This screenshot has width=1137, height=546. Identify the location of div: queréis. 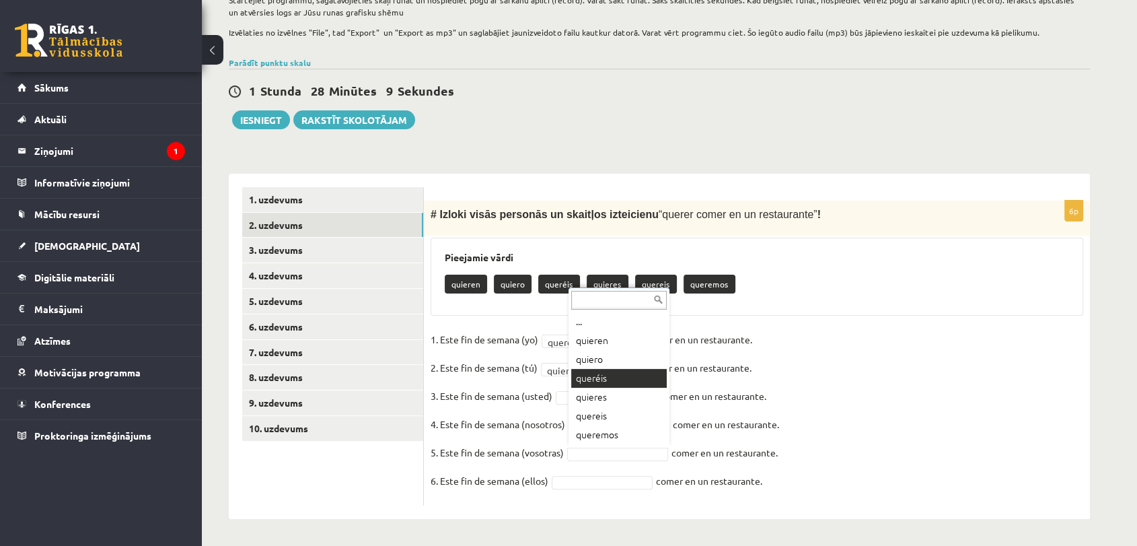
(619, 378).